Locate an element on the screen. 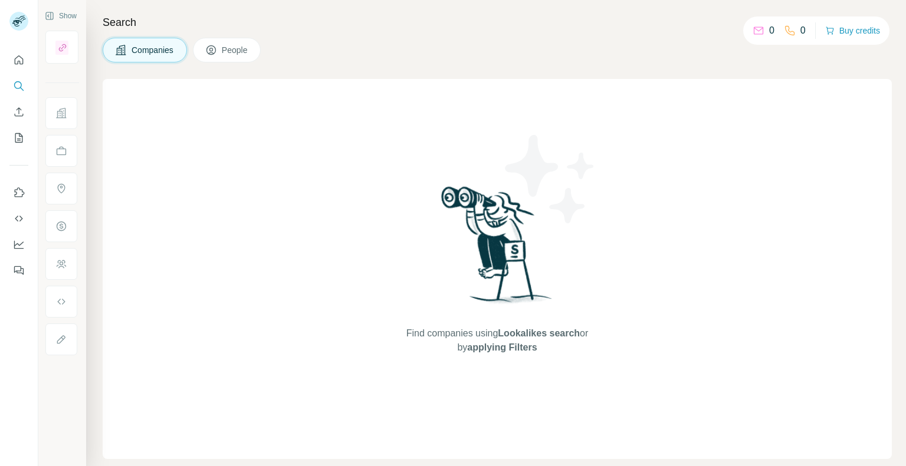 The image size is (906, 466). button: Show is located at coordinates (61, 16).